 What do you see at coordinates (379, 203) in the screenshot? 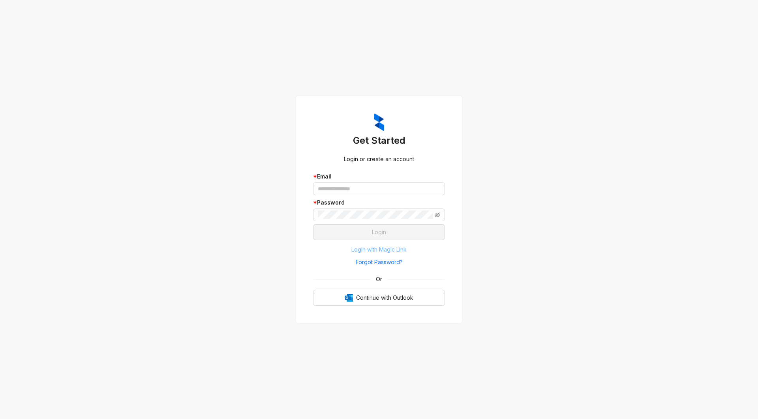
I see `div: Password` at bounding box center [379, 203].